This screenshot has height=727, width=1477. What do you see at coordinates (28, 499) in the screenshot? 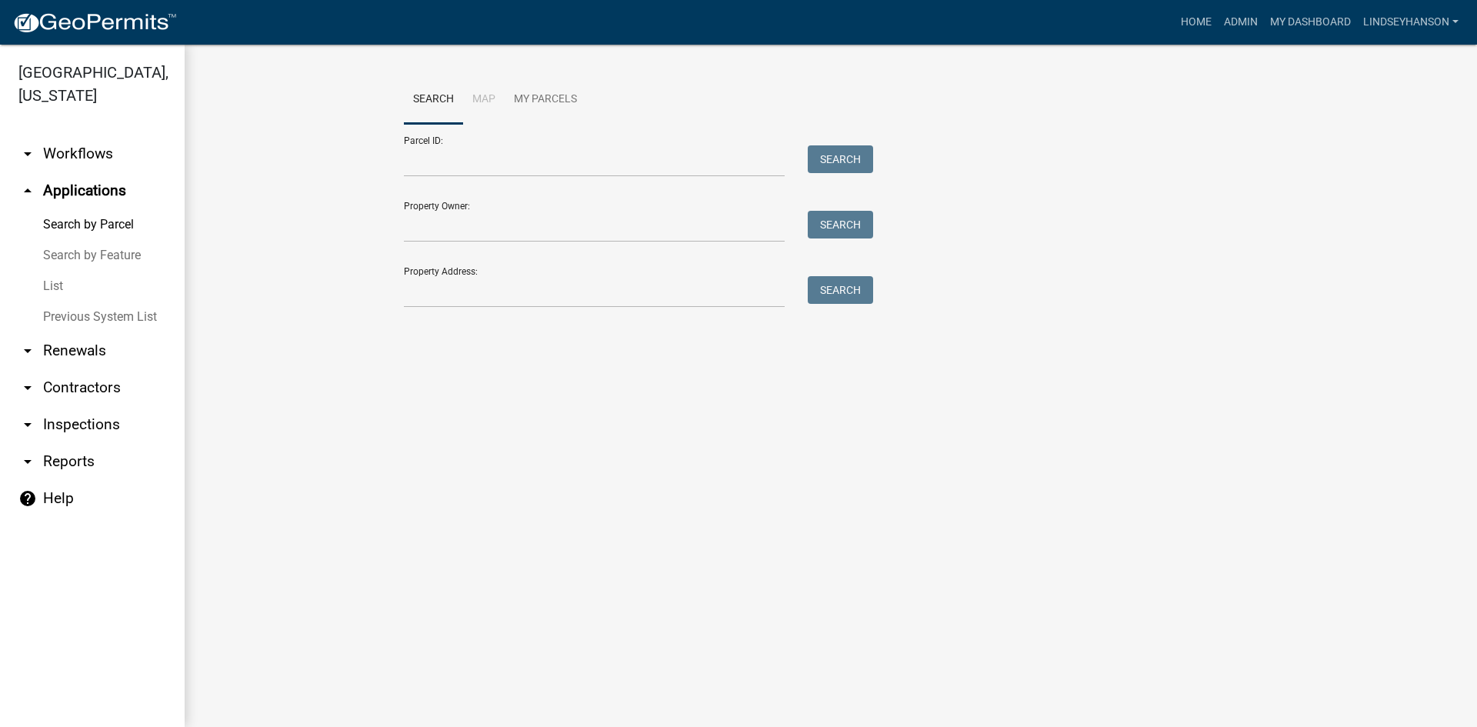
I see `i: help` at bounding box center [28, 499].